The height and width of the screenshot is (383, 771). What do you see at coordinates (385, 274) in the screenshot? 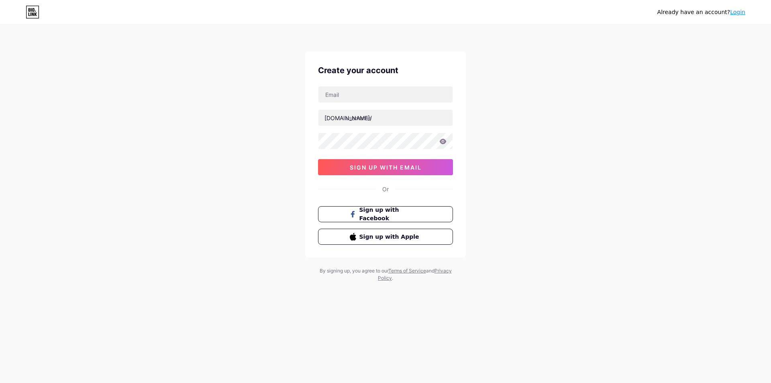
I see `div: By signing up, you agree to our and .` at bounding box center [385, 274].